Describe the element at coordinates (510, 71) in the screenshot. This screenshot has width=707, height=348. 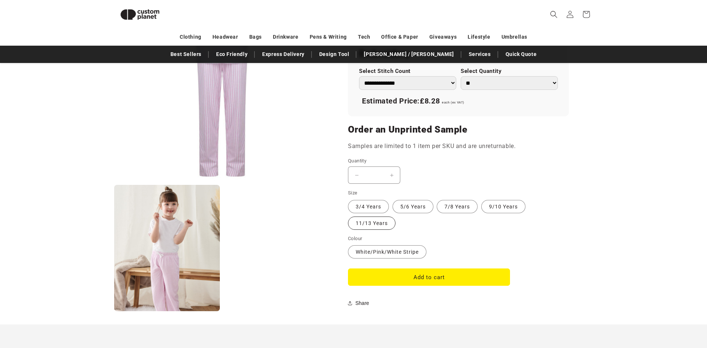
I see `label: Select Quantity` at that location.